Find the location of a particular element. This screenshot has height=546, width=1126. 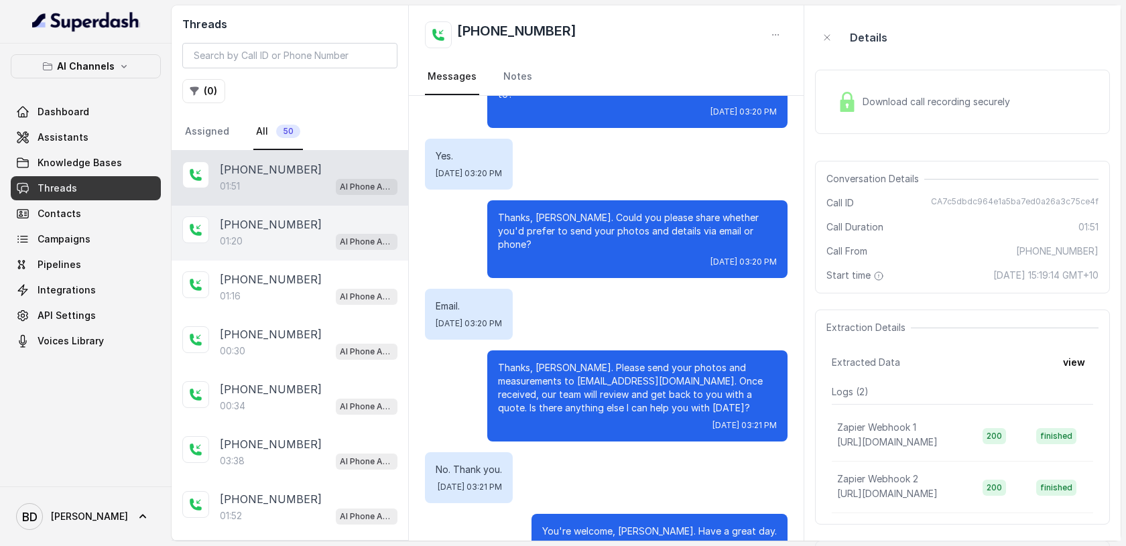

a: API Settings is located at coordinates (86, 316).